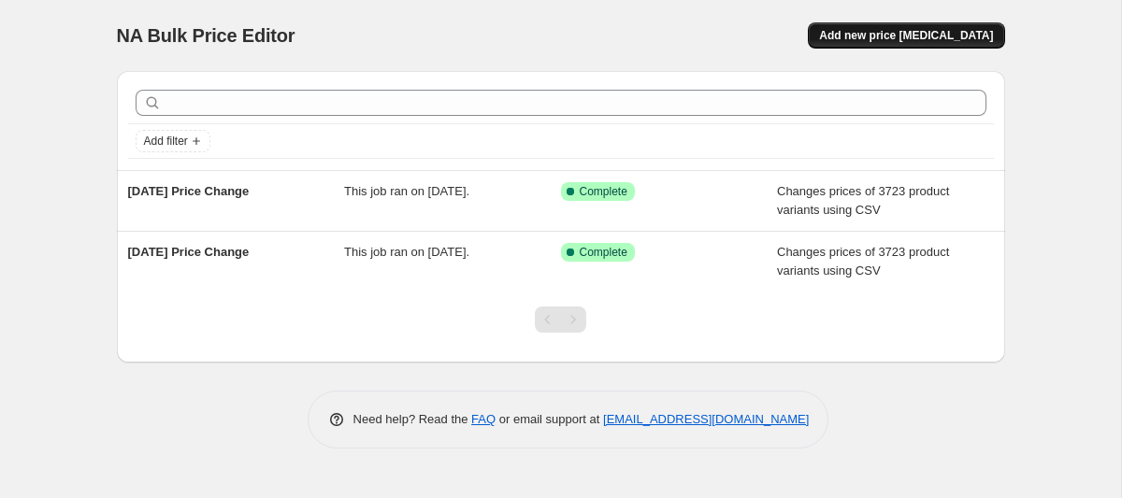 Image resolution: width=1122 pixels, height=498 pixels. I want to click on a: FAQ, so click(483, 419).